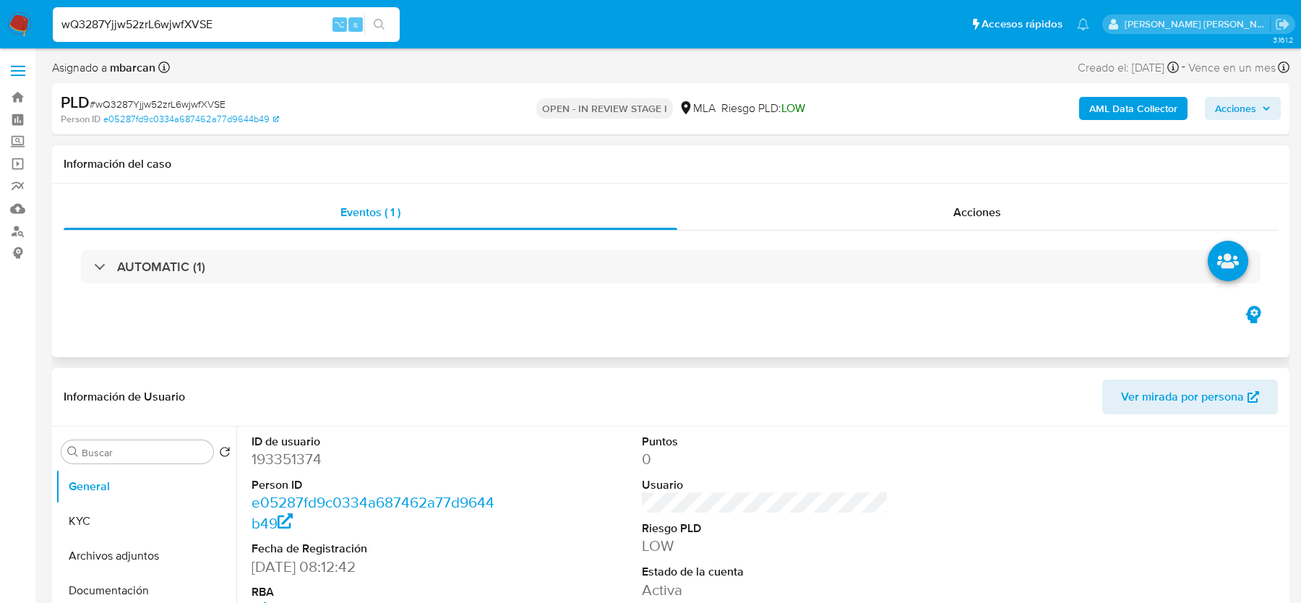  What do you see at coordinates (379, 25) in the screenshot?
I see `button: search-icon` at bounding box center [379, 25].